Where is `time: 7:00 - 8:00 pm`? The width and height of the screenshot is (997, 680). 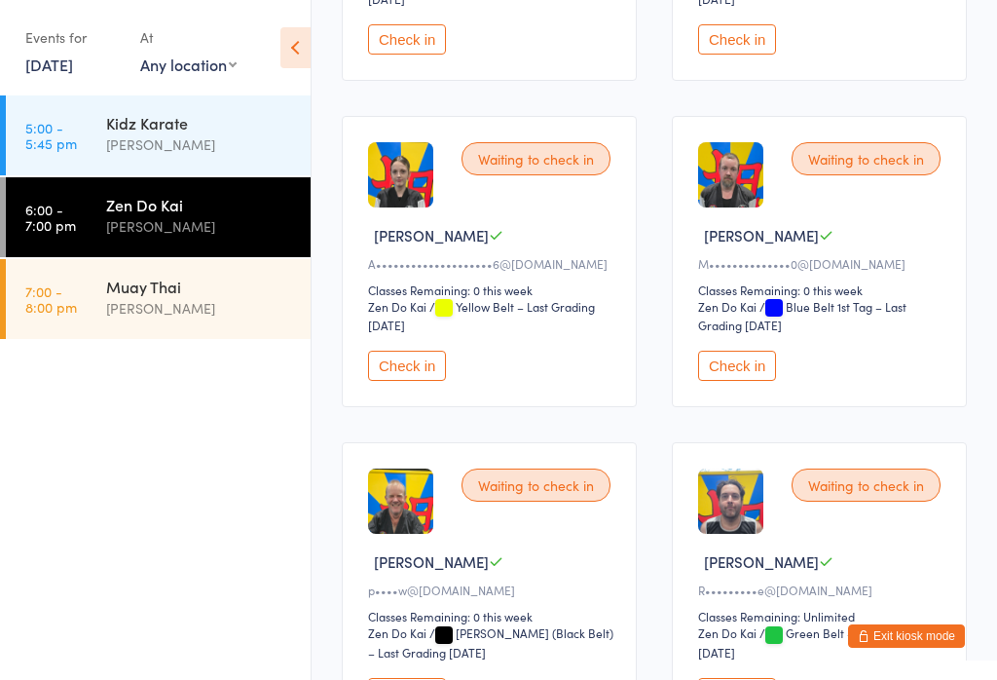
time: 7:00 - 8:00 pm is located at coordinates (51, 299).